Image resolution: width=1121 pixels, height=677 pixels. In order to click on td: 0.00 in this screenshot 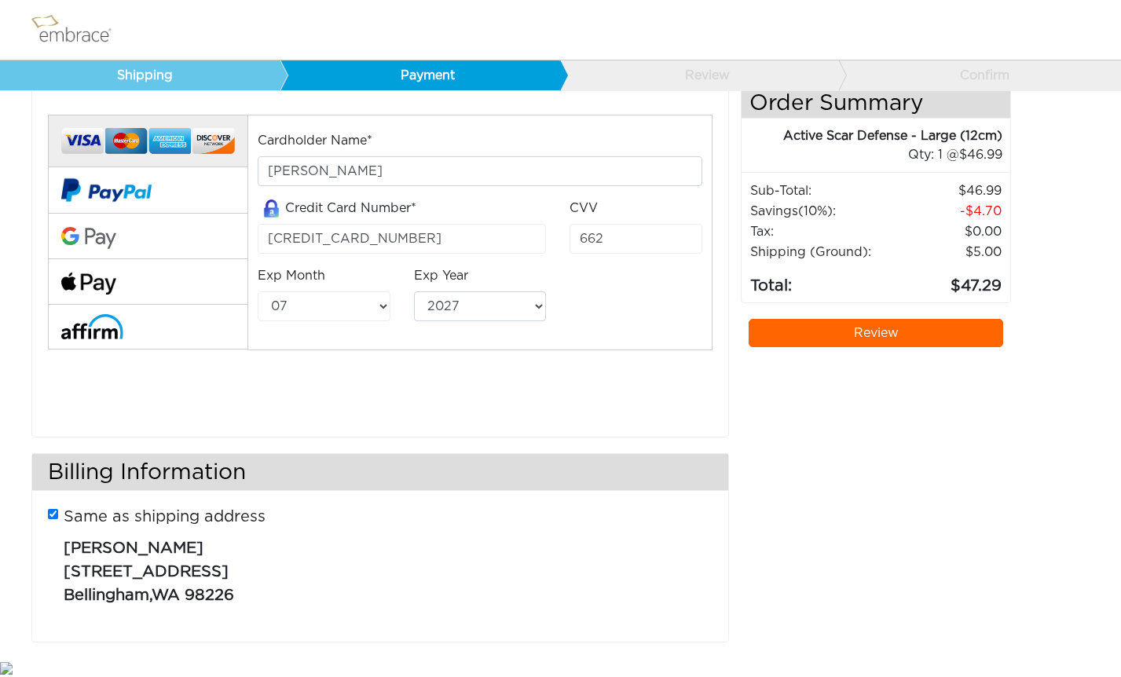, I will do `click(945, 232)`.